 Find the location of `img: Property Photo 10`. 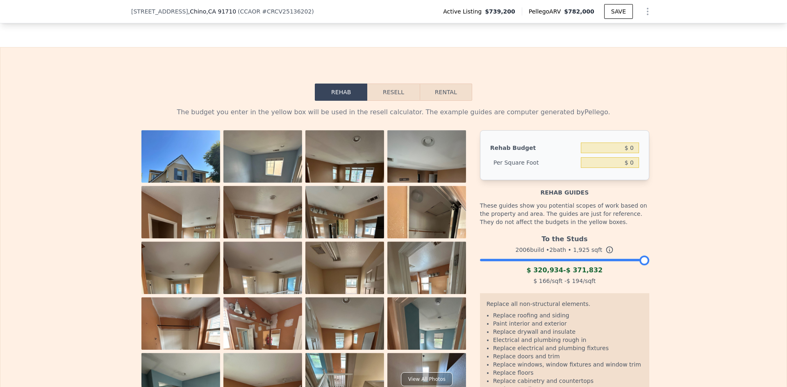

img: Property Photo 10 is located at coordinates (263, 294).